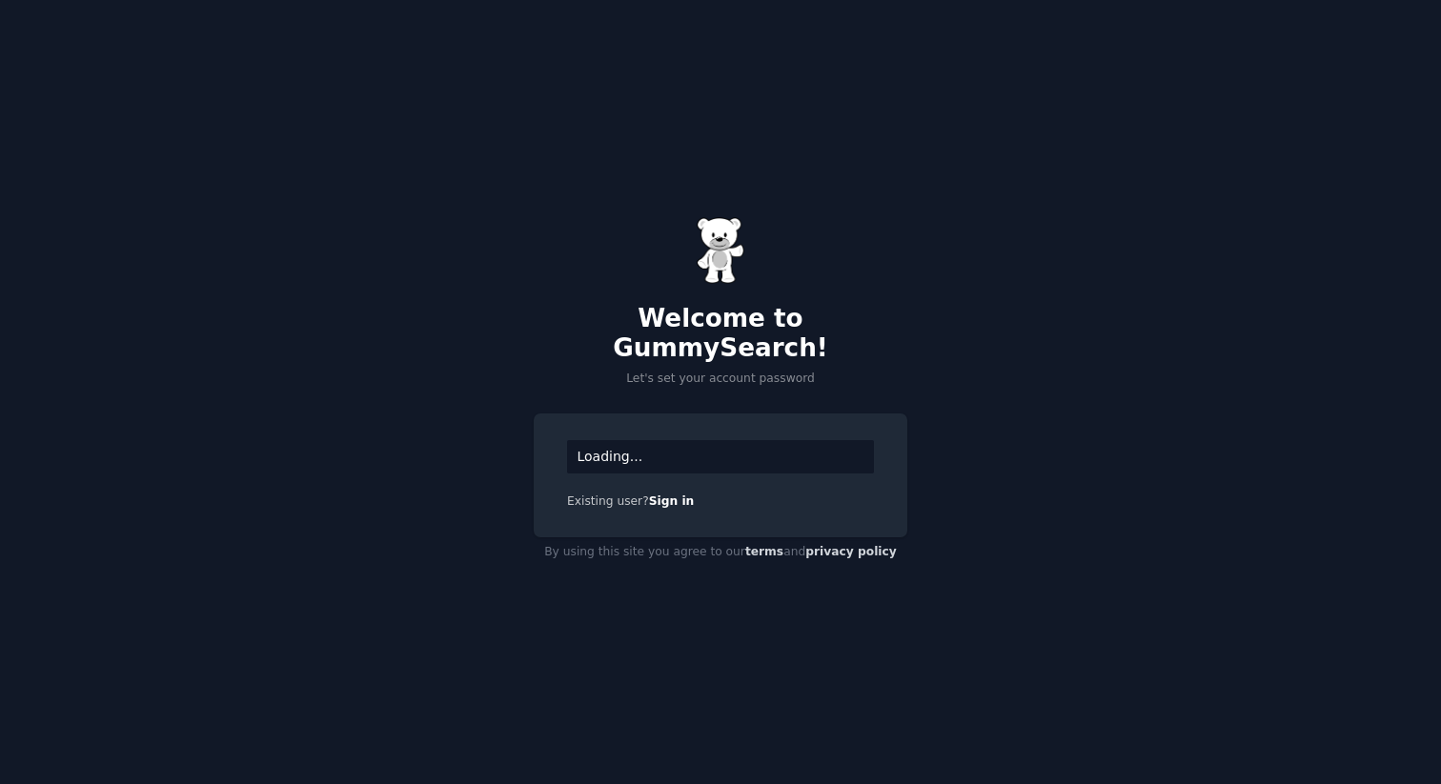 Image resolution: width=1441 pixels, height=784 pixels. Describe the element at coordinates (721, 457) in the screenshot. I see `div: Loading...` at that location.